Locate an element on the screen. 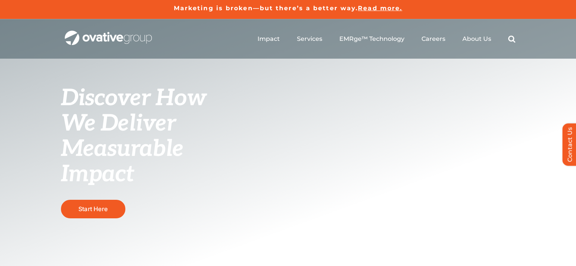  a: Impact is located at coordinates (269, 39).